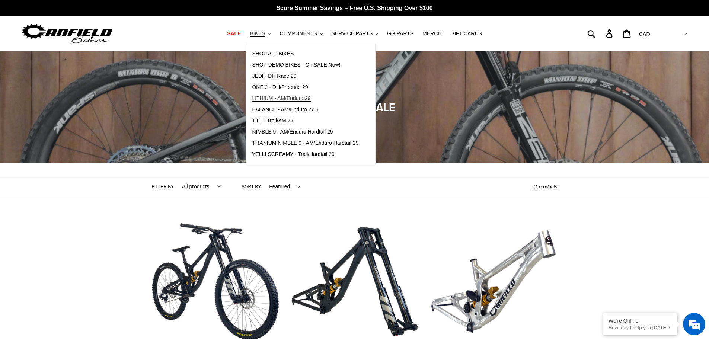  I want to click on span: SERVICE PARTS, so click(352, 33).